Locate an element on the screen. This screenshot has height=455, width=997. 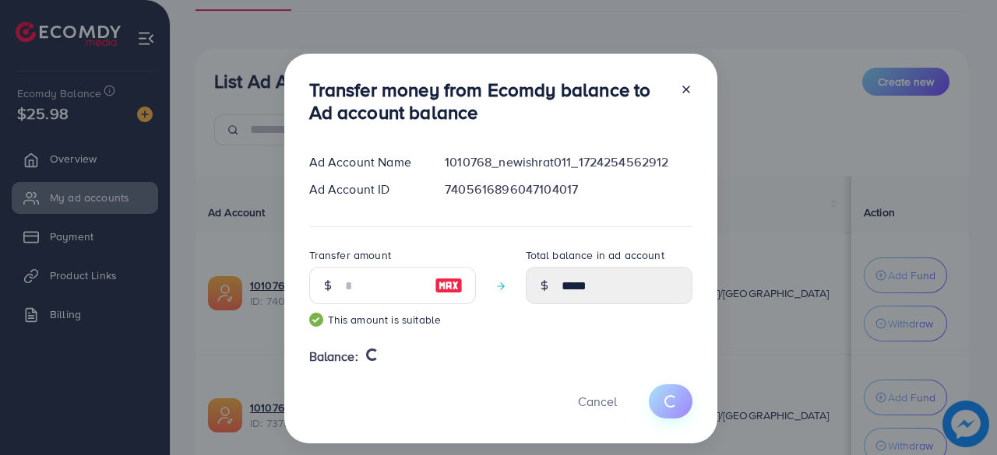
div: Ad Account ID is located at coordinates (364, 189).